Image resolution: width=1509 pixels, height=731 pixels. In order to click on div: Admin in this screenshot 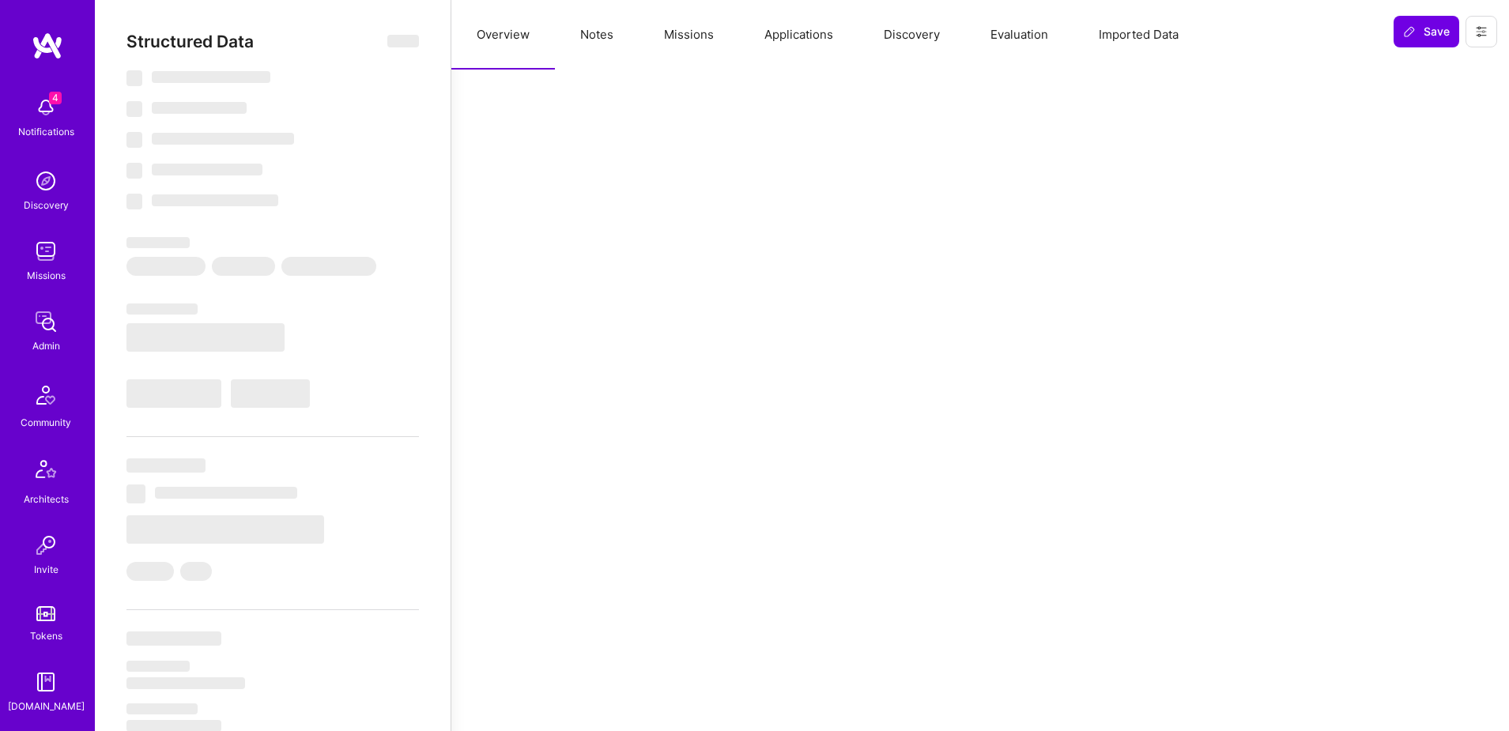, I will do `click(46, 345)`.